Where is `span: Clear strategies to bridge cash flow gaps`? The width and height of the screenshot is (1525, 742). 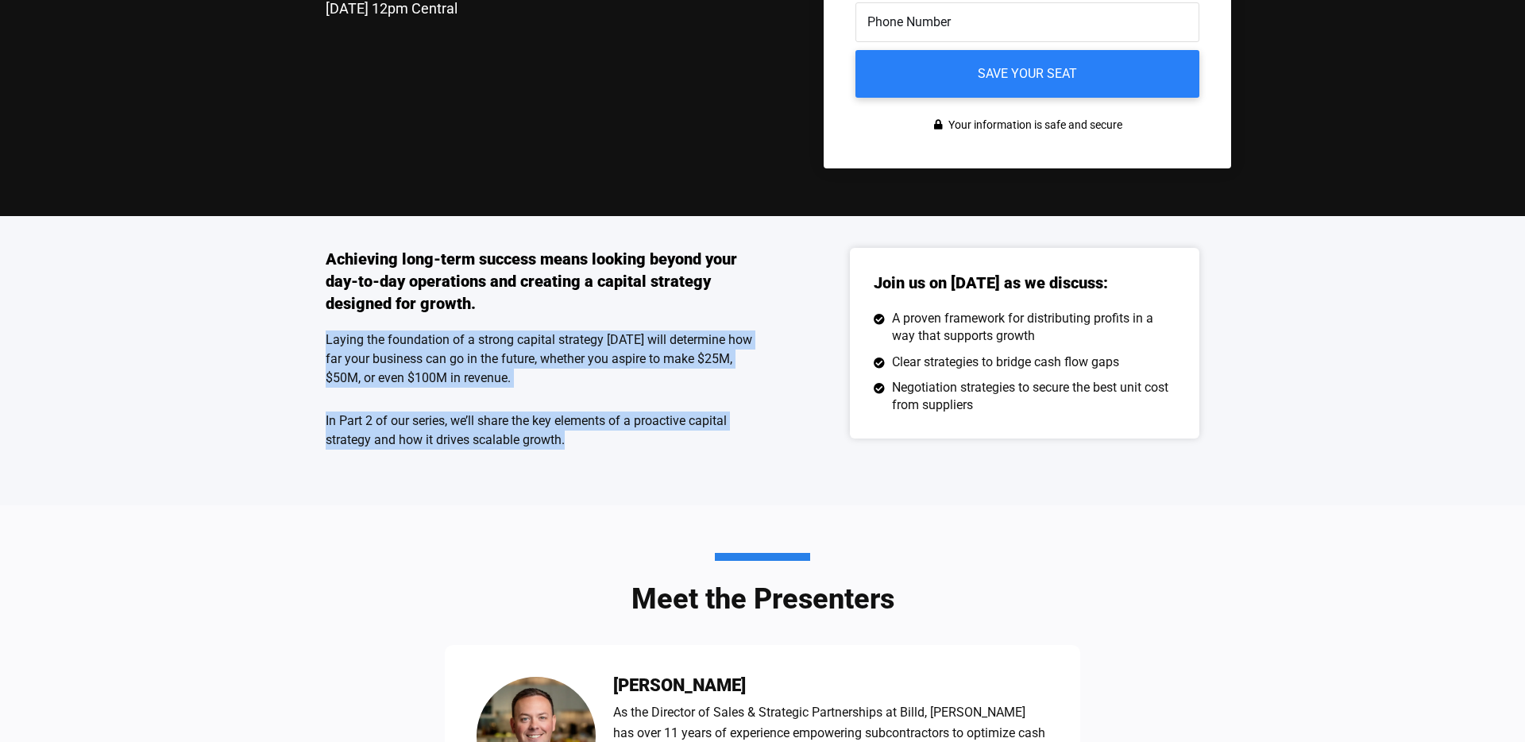 span: Clear strategies to bridge cash flow gaps is located at coordinates (1003, 362).